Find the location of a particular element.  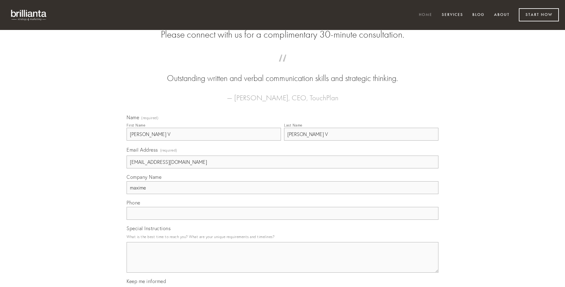

a: Blog is located at coordinates (479, 15).